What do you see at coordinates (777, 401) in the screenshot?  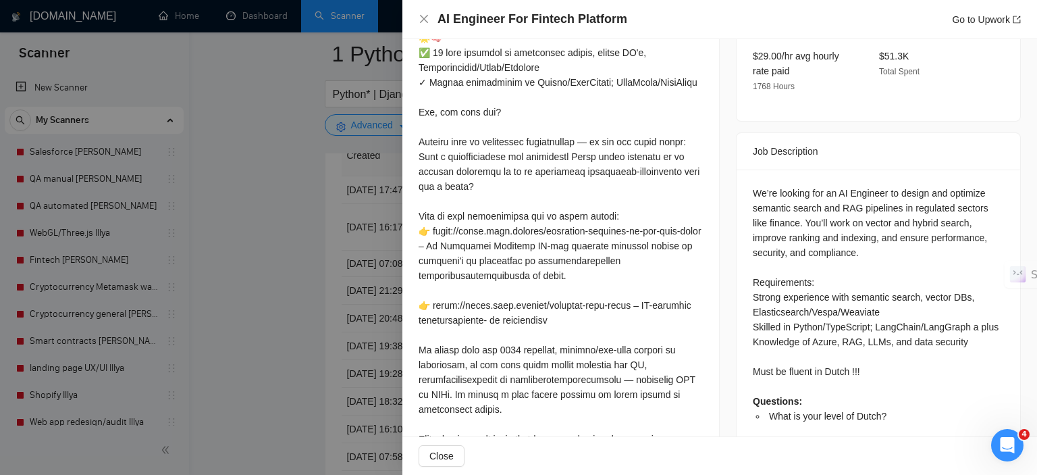 I see `strong: Questions:` at bounding box center [777, 401].